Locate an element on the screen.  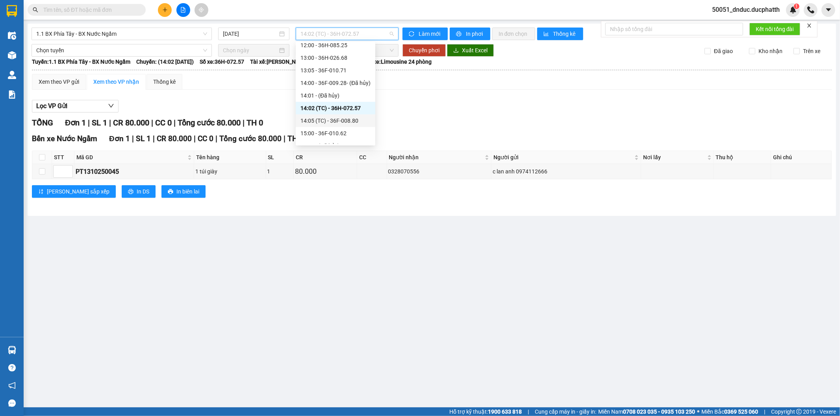
input: Tìm tên, số ĐT hoặc mã đơn is located at coordinates (90, 10).